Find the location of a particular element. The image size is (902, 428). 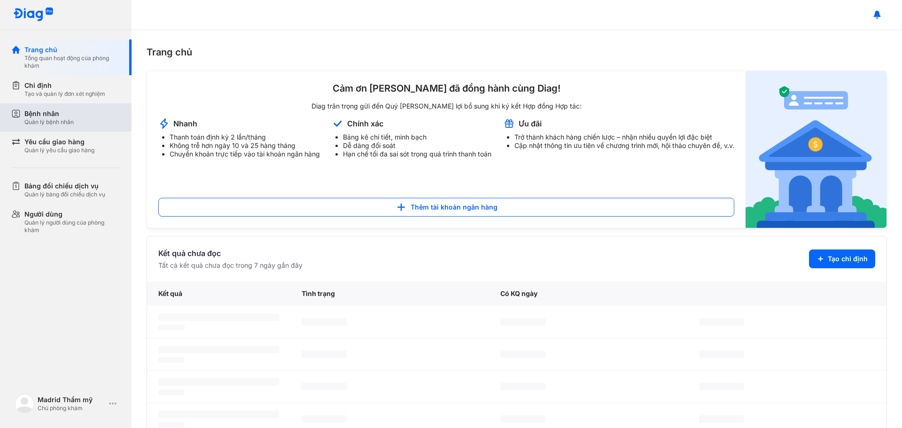

div: Tạo và quản lý đơn xét nghiệm is located at coordinates (65, 94).